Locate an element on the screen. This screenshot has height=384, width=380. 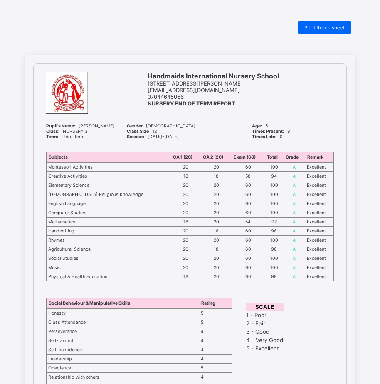
span: NURSERY 3 is located at coordinates (67, 131).